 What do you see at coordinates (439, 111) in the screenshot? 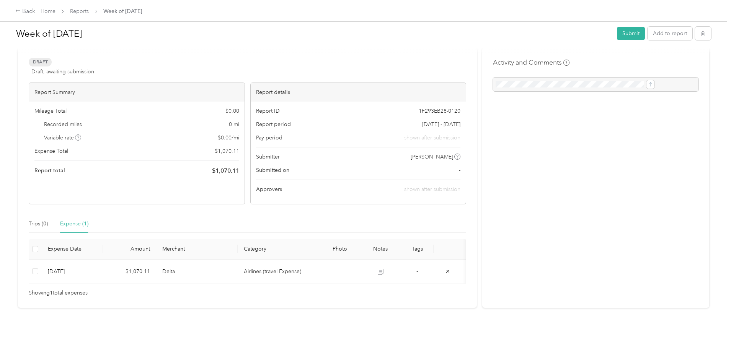
I see `span: 1F293EB28-0120` at bounding box center [439, 111].